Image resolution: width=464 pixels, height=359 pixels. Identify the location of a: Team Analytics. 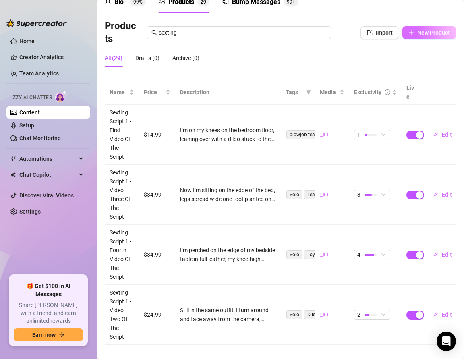
(39, 73).